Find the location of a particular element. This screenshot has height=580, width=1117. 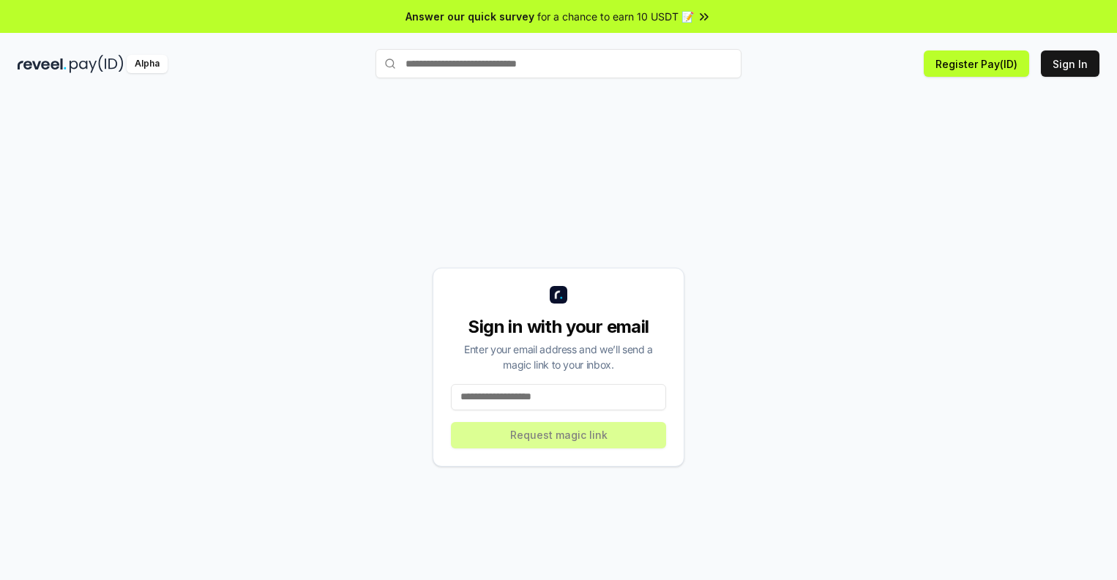

img: reveel_dark is located at coordinates (42, 64).